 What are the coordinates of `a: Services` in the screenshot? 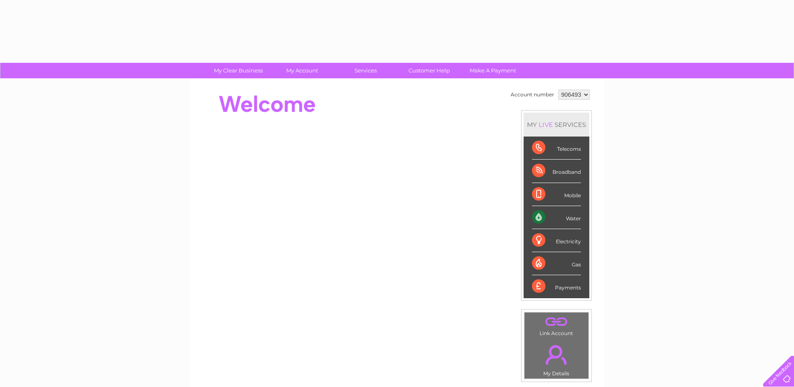 It's located at (365, 70).